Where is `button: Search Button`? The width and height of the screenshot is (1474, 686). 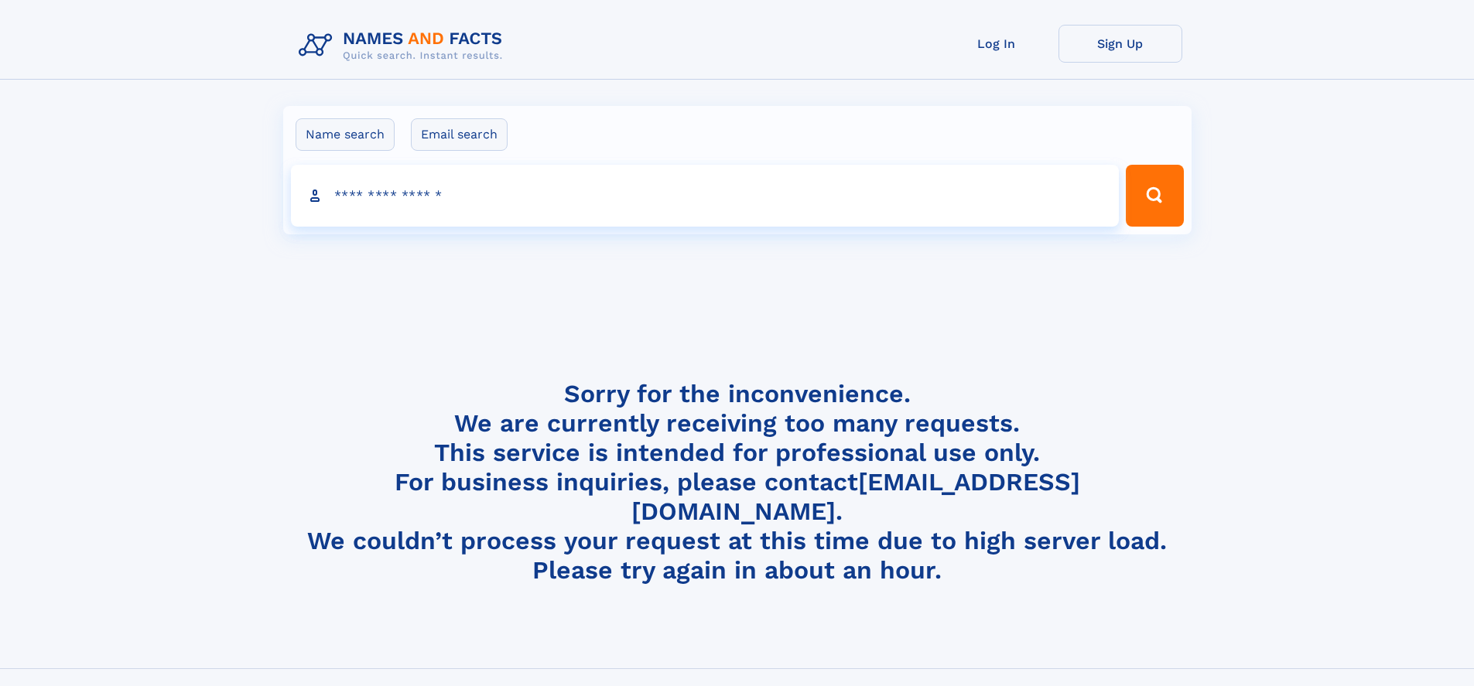 button: Search Button is located at coordinates (1154, 196).